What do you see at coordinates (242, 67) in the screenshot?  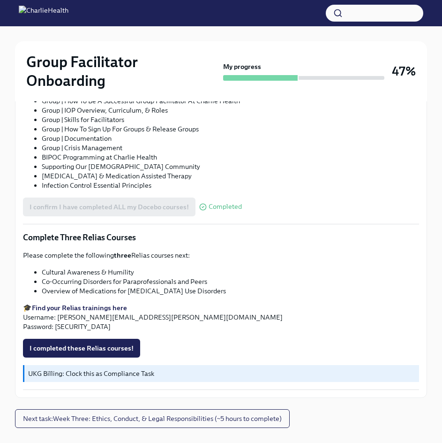 I see `strong: My progress` at bounding box center [242, 67].